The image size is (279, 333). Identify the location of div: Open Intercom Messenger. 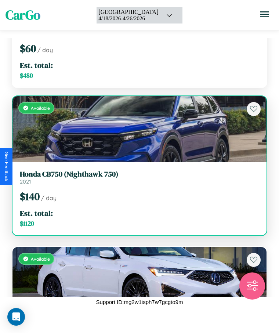
(16, 317).